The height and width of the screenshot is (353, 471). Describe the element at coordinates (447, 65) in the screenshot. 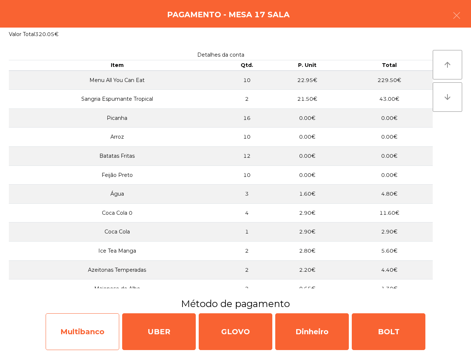

I see `i: arrow_upward` at that location.